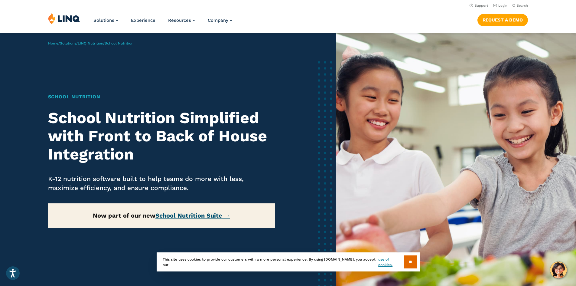  Describe the element at coordinates (143, 20) in the screenshot. I see `a: Experience` at that location.